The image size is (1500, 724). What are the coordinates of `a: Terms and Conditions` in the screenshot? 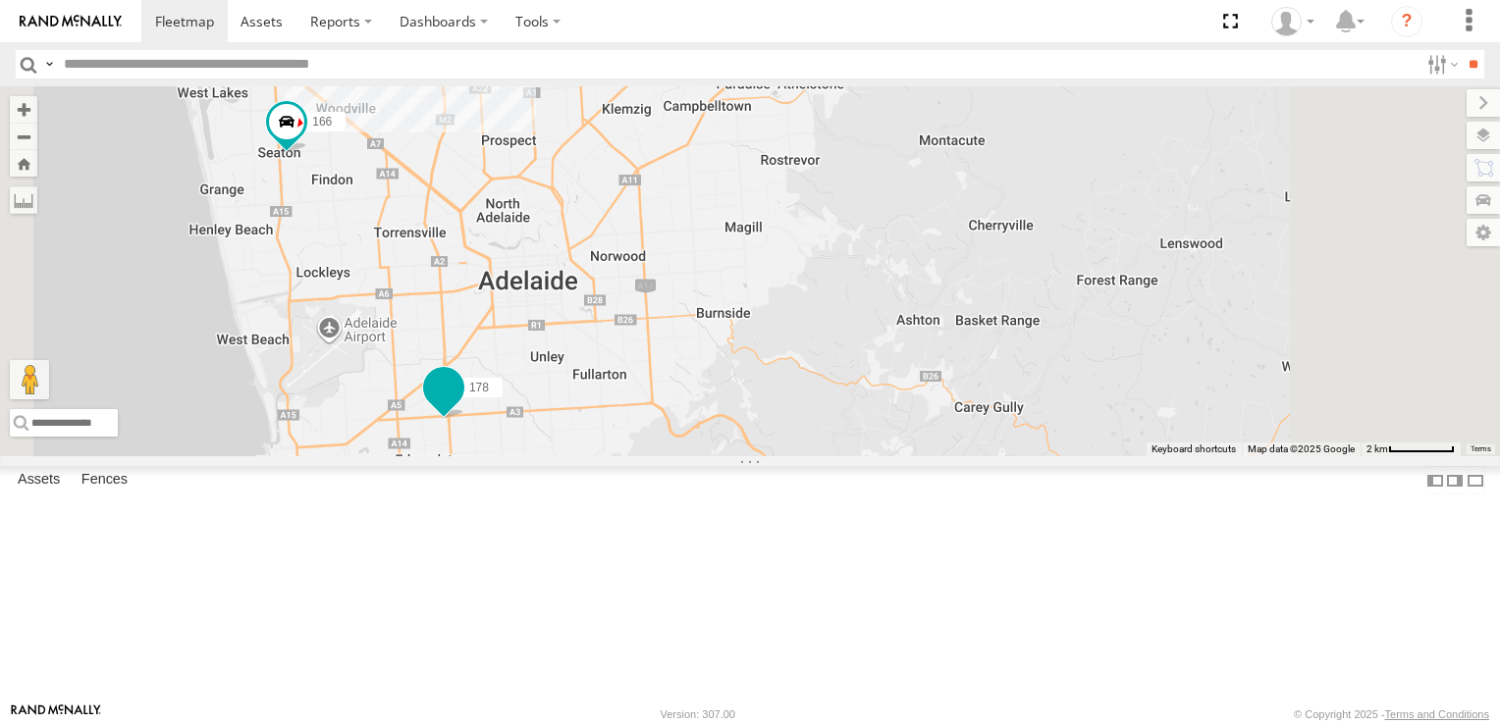 It's located at (1437, 715).